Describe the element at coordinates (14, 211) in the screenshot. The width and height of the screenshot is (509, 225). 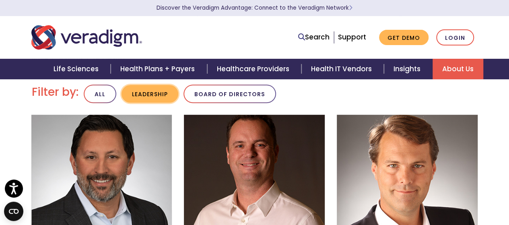
I see `button: Open CMP widget` at that location.